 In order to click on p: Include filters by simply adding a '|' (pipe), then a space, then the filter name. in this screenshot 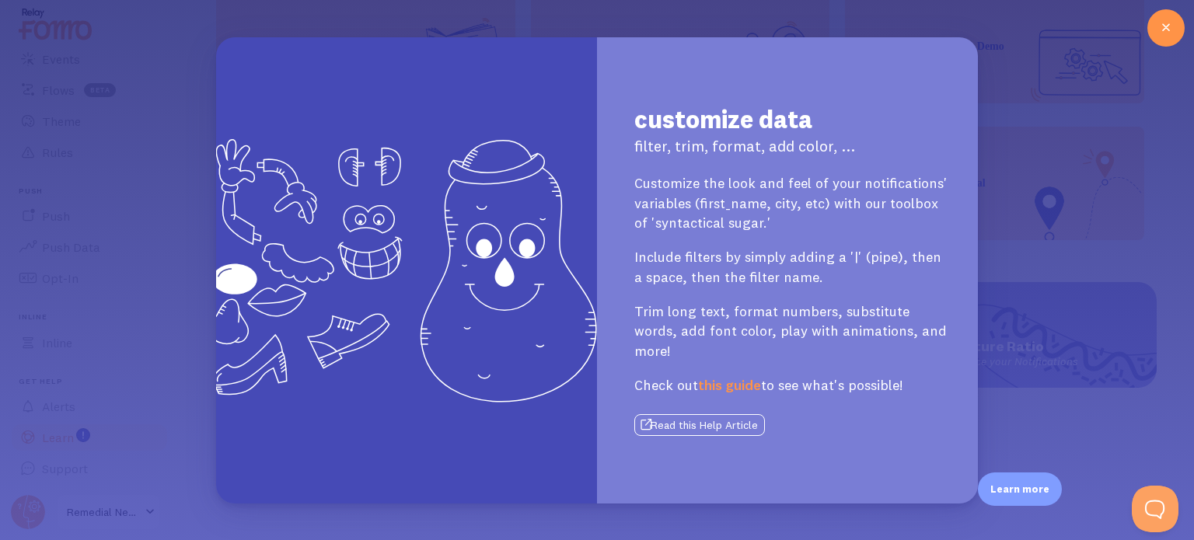, I will do `click(792, 267)`.